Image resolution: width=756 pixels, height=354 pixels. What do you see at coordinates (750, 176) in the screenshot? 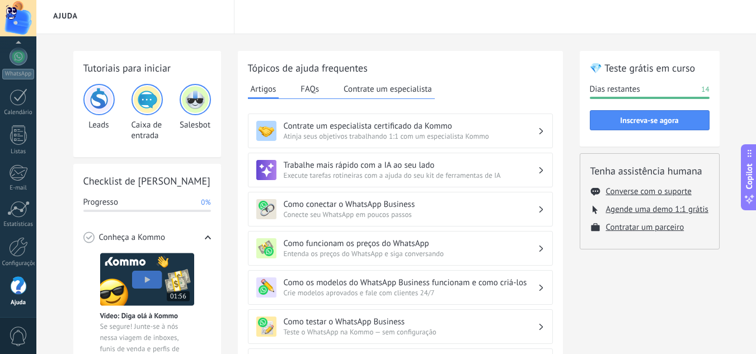
I see `span: Copilot` at bounding box center [750, 176].